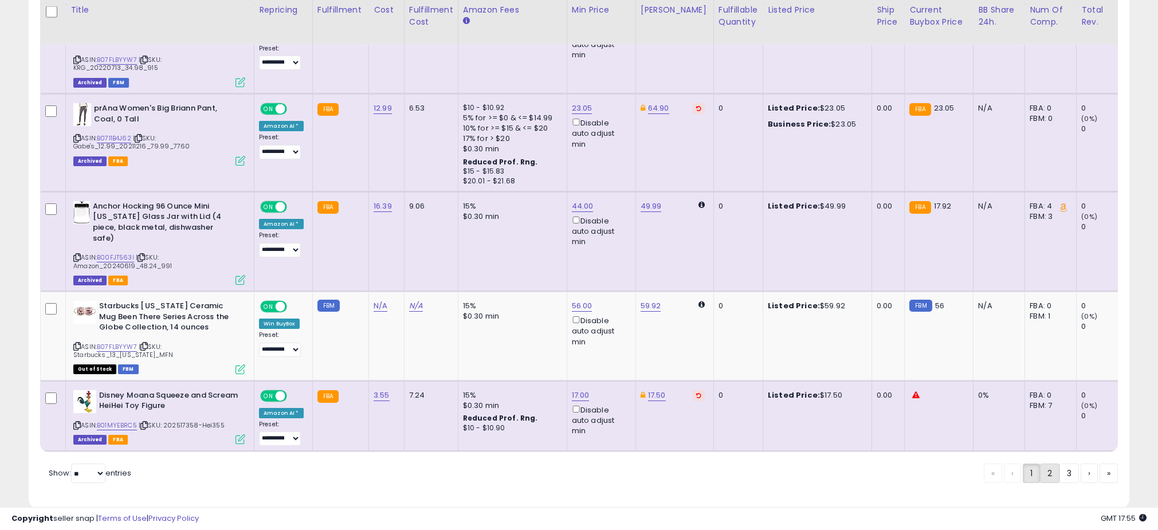 Image resolution: width=1158 pixels, height=530 pixels. What do you see at coordinates (90, 473) in the screenshot?
I see `span: Show: entries` at bounding box center [90, 473].